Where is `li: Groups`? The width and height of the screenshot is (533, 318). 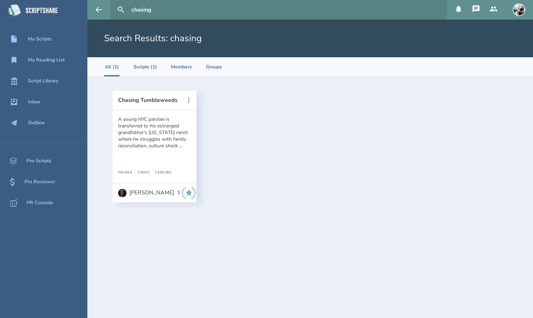
li: Groups is located at coordinates (214, 67).